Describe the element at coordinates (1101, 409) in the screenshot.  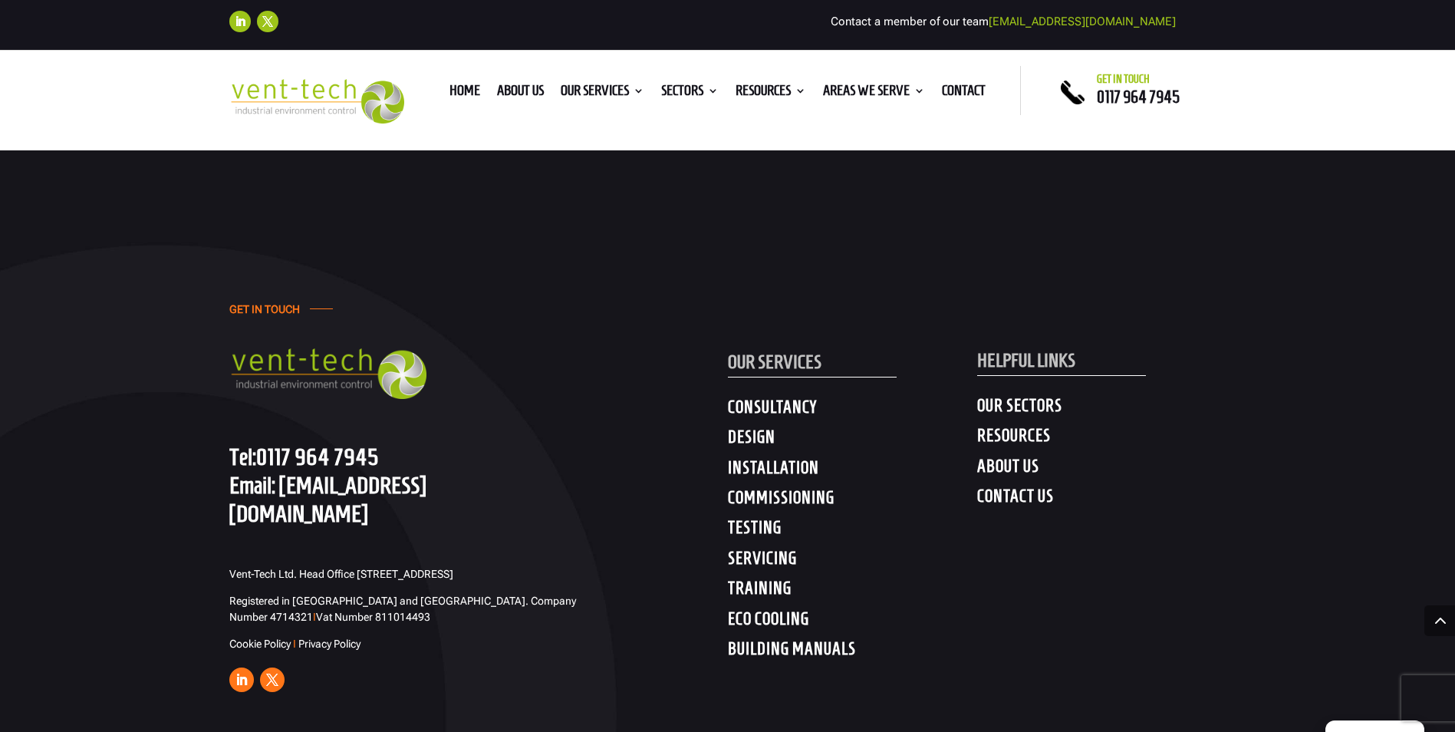
I see `h4: OUR SECTORS` at that location.